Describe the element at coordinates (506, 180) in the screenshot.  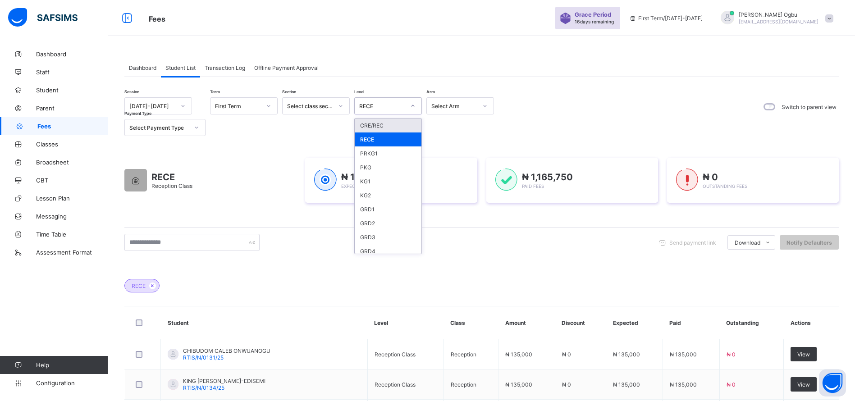
I see `img: paid-1.3eb1404cbcb1d3b736510a26bbfa3ccb.svg` at that location.